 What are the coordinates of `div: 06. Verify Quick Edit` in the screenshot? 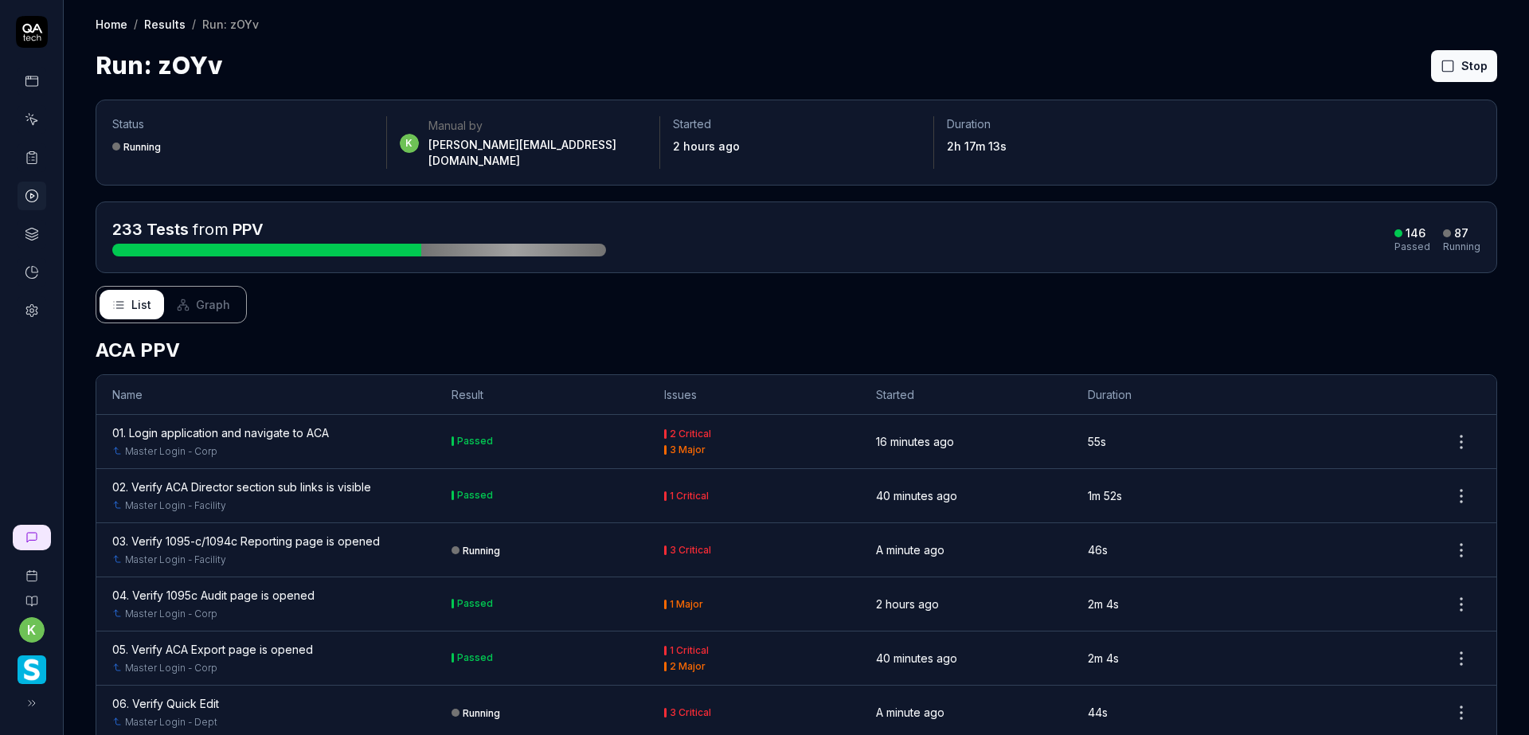 It's located at (166, 703).